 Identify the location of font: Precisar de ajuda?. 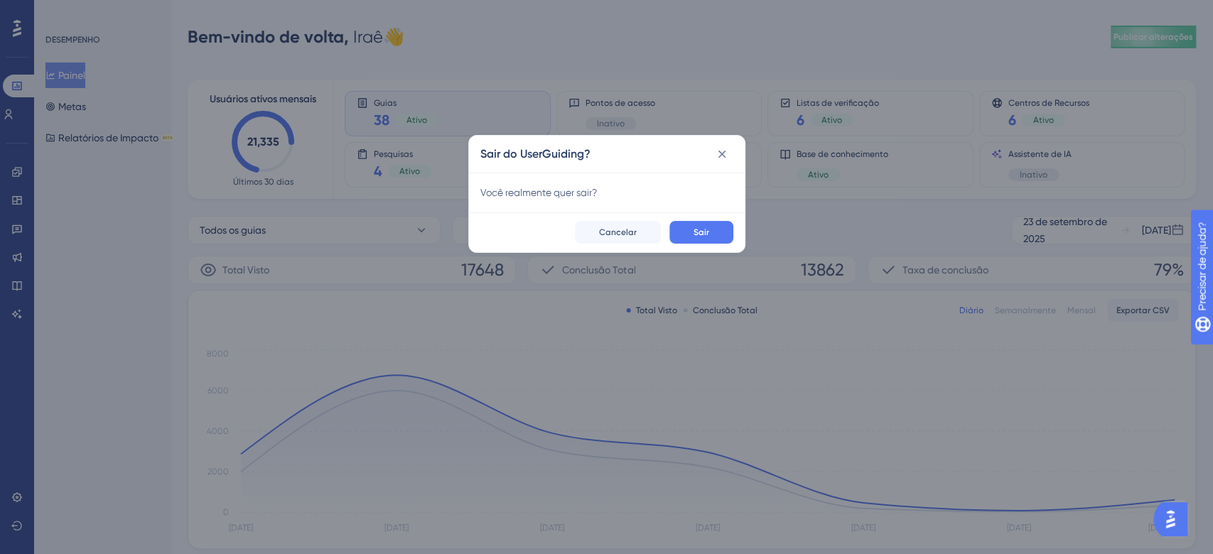
(77, 11).